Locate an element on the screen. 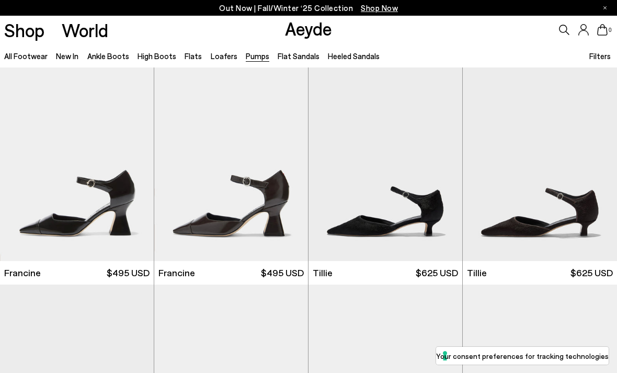 The image size is (617, 373). p: Out Now | Fall/Winter ‘25 Collection is located at coordinates (309, 8).